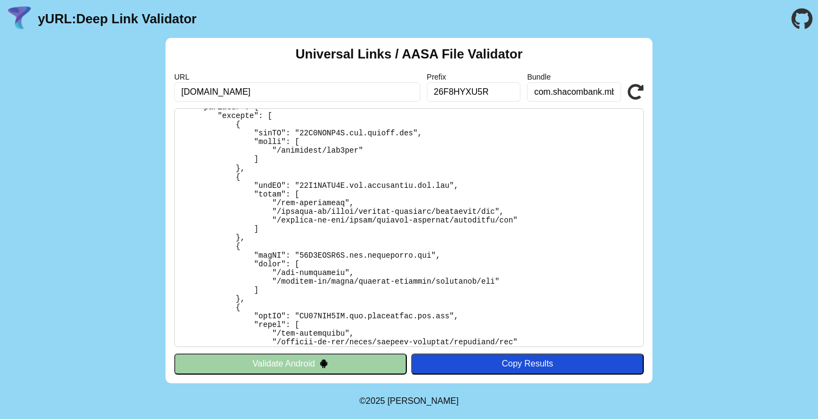  I want to click on input: Required, so click(297, 92).